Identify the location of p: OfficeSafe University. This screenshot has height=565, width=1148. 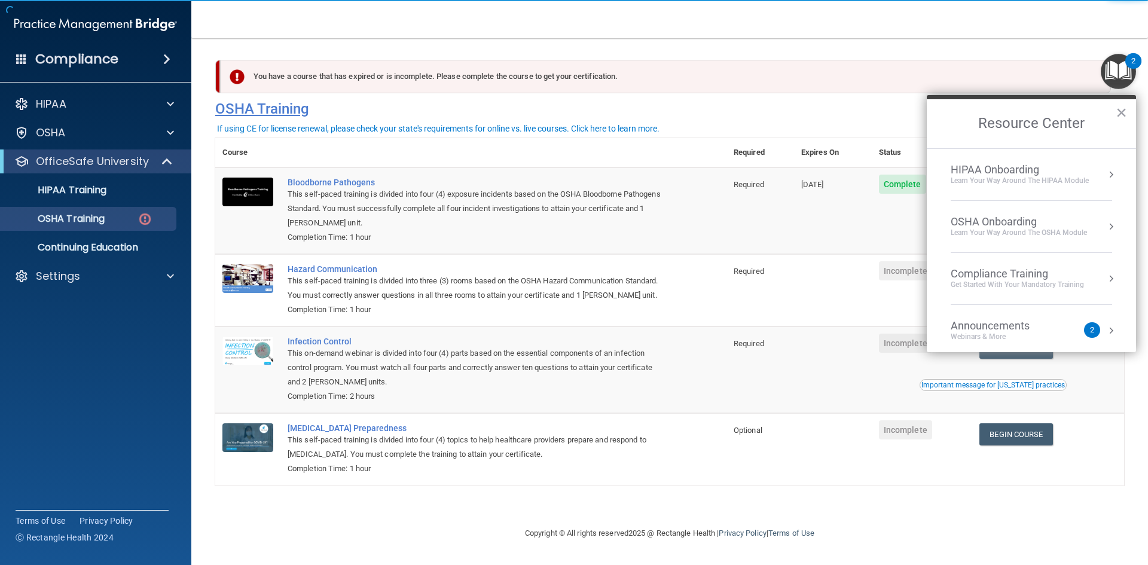
(92, 161).